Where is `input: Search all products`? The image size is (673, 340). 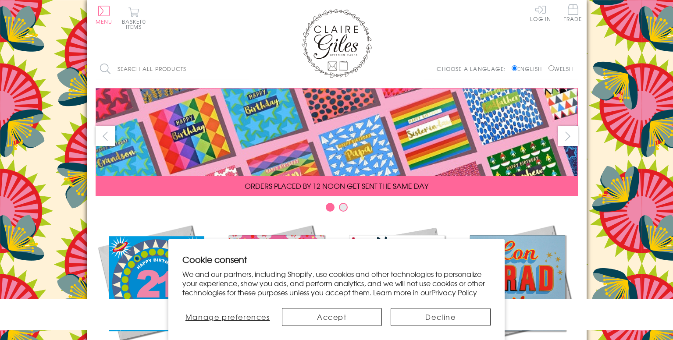
input: Search all products is located at coordinates (172, 69).